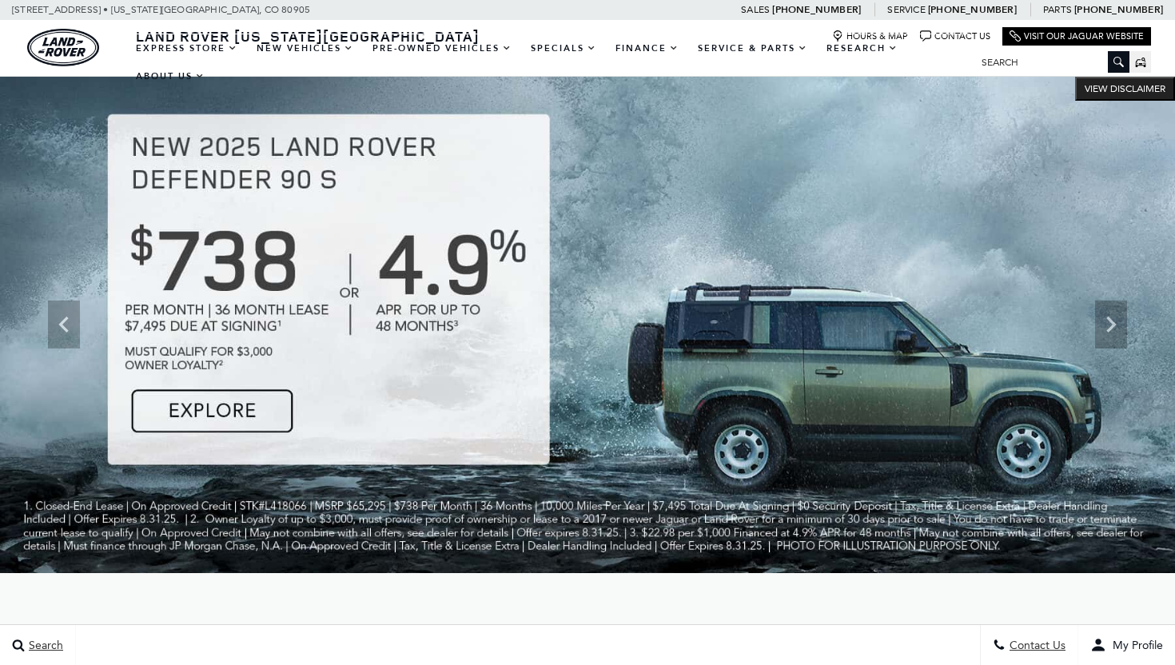  I want to click on a: New Vehicles, so click(305, 48).